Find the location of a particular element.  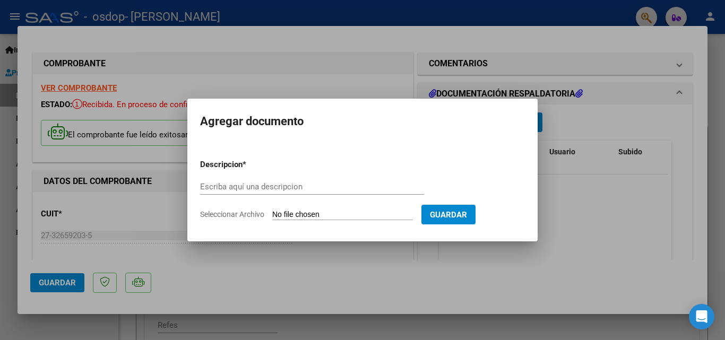

button: Guardar is located at coordinates (449, 215).